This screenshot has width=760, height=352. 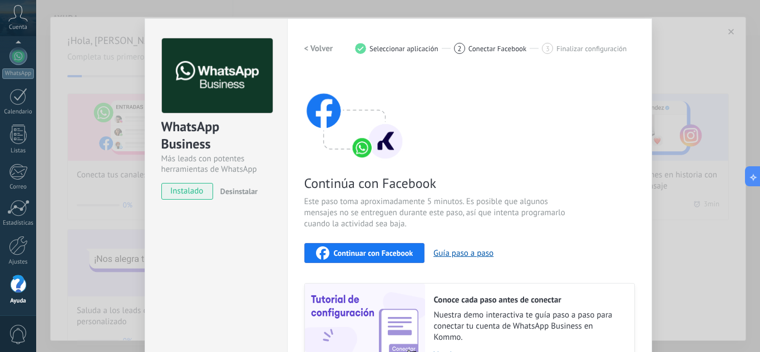 What do you see at coordinates (364, 253) in the screenshot?
I see `button: Continuar con Facebook` at bounding box center [364, 253].